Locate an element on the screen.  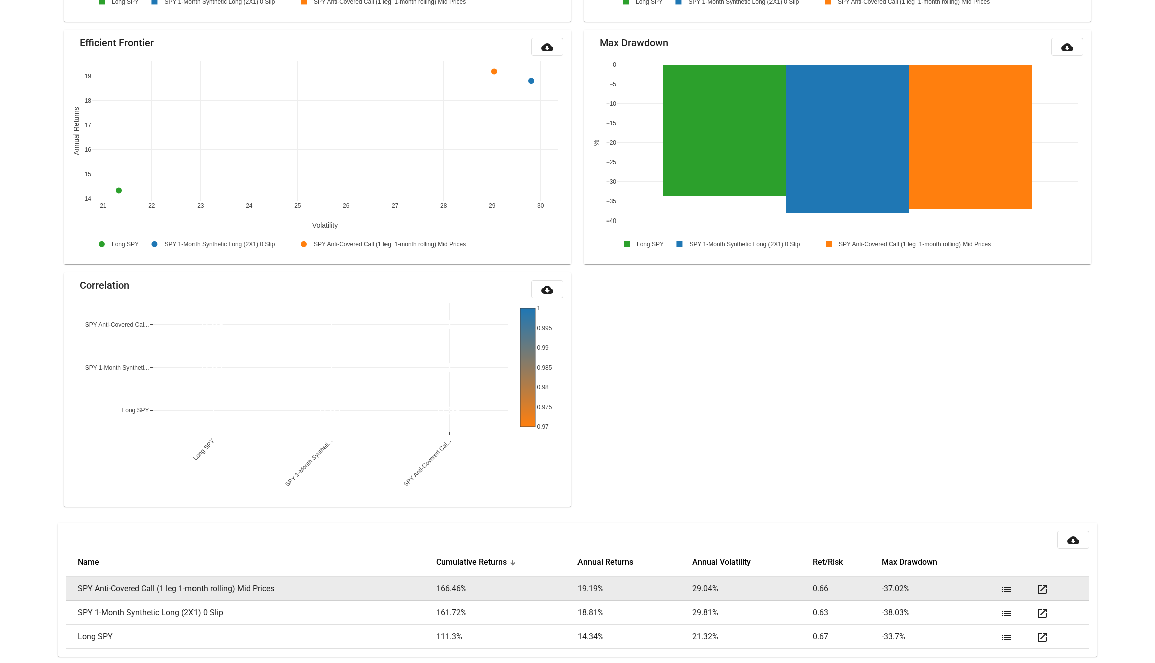
td: -38.03 % is located at coordinates (939, 613).